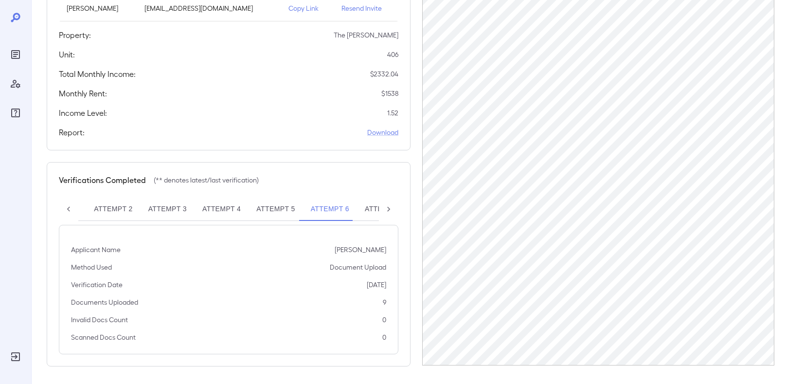 Image resolution: width=786 pixels, height=384 pixels. I want to click on p: $ 1538, so click(390, 93).